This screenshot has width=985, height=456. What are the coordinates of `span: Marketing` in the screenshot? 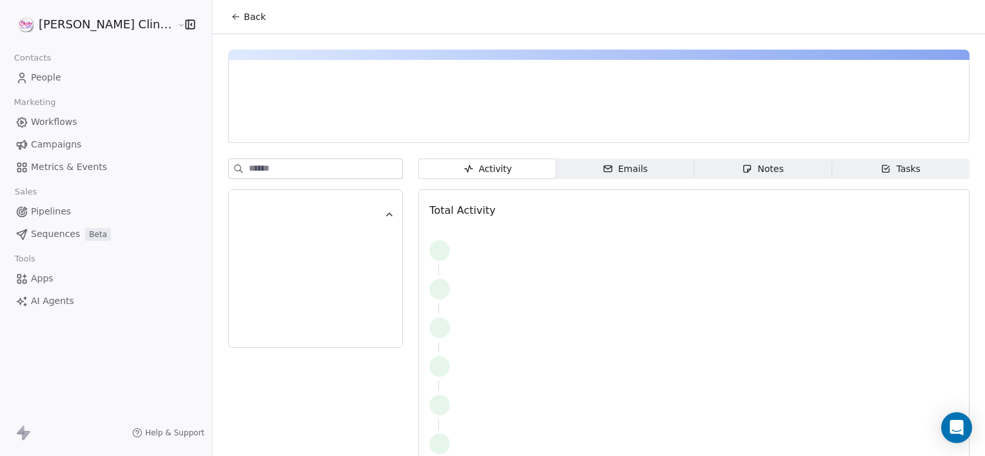 It's located at (35, 103).